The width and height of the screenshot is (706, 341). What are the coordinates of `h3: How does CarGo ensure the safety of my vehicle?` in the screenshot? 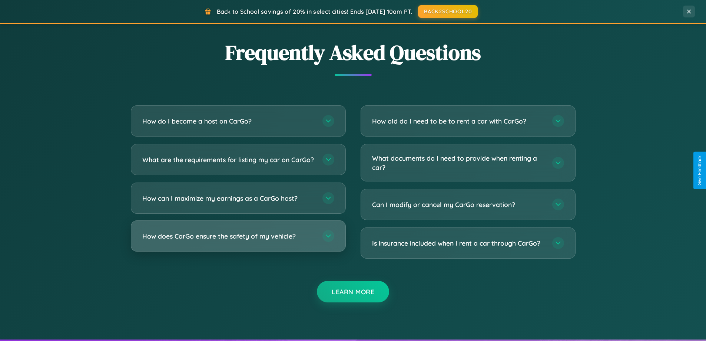 It's located at (229, 236).